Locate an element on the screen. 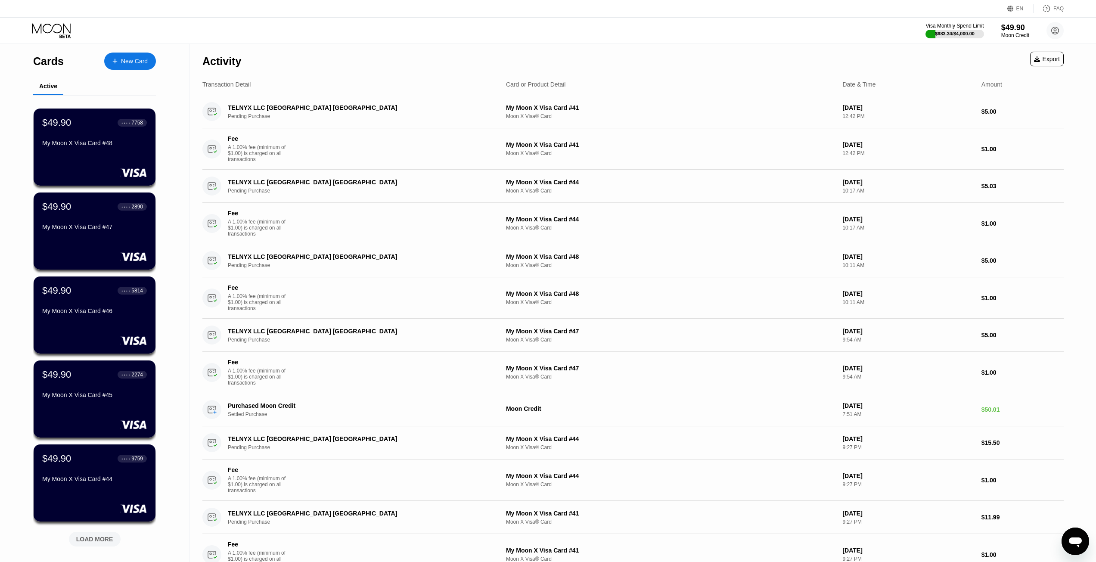  div: $15.50 is located at coordinates (1022, 443).